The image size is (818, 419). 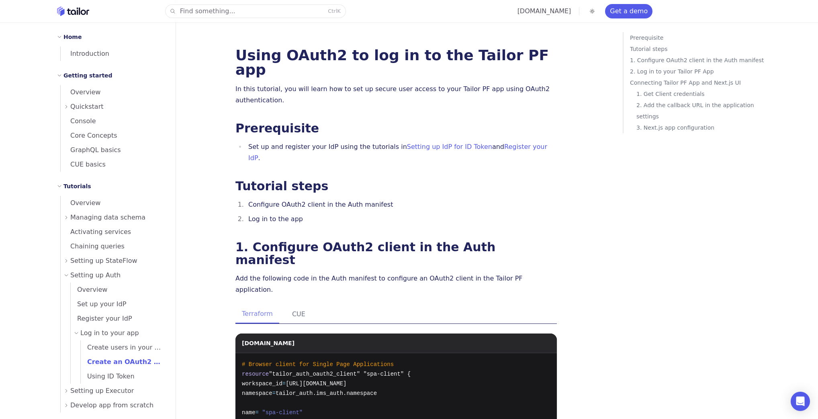 What do you see at coordinates (401, 153) in the screenshot?
I see `li: Set up and register your IdP using the tutorials in and .` at bounding box center [401, 153].